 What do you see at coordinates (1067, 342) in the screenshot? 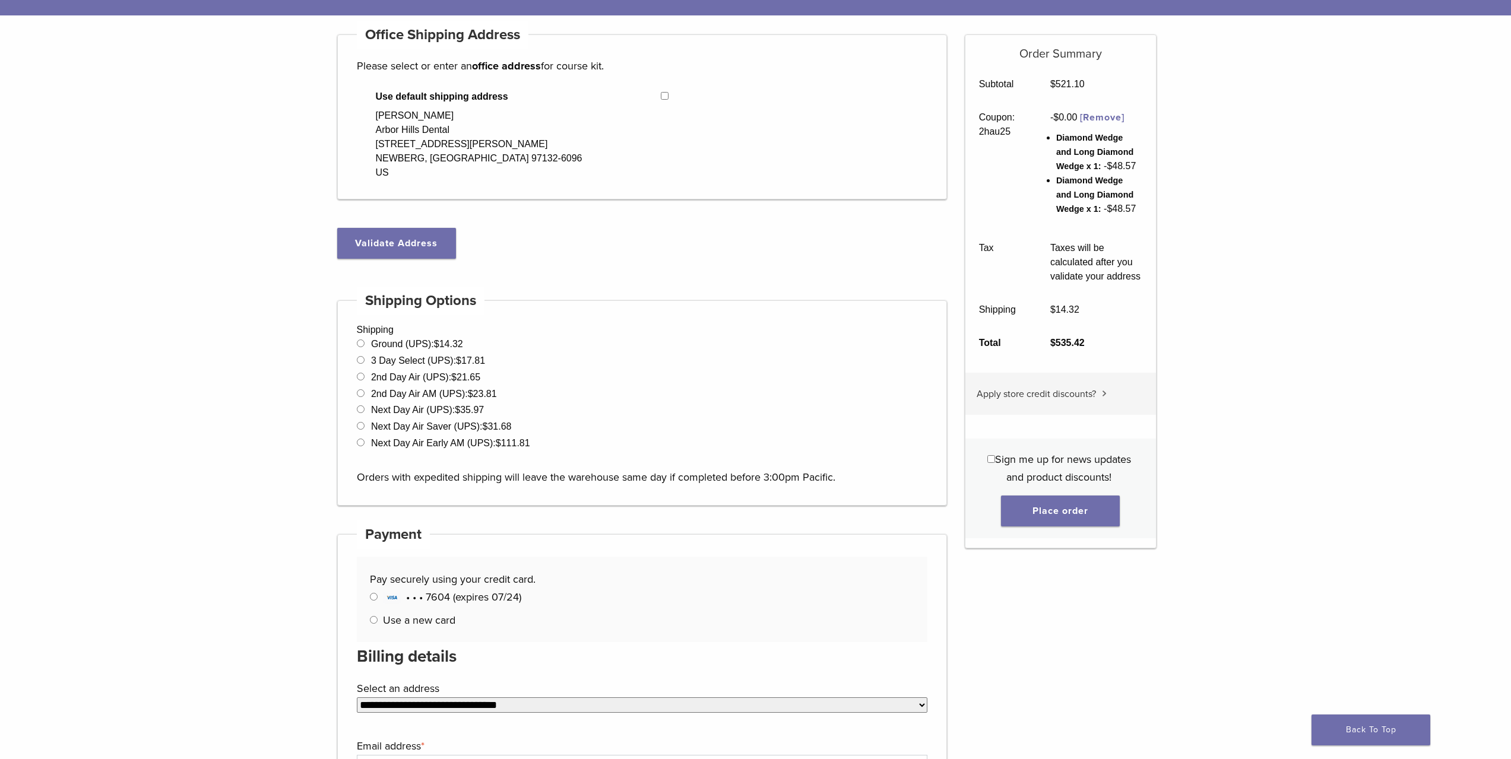
I see `bdi: 535.42` at bounding box center [1067, 342].